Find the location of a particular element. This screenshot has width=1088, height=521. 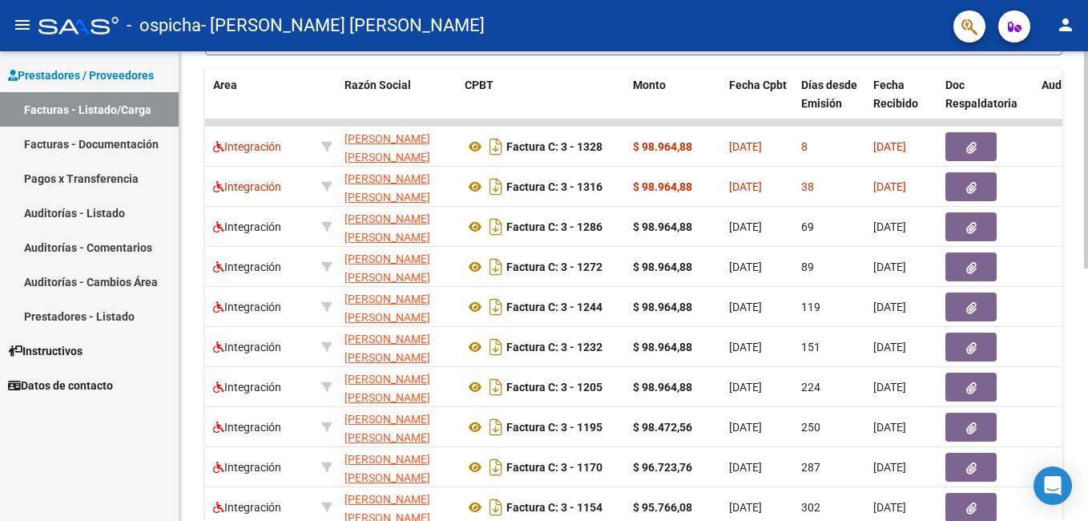

strong: $ 98.472,56 is located at coordinates (663, 427).